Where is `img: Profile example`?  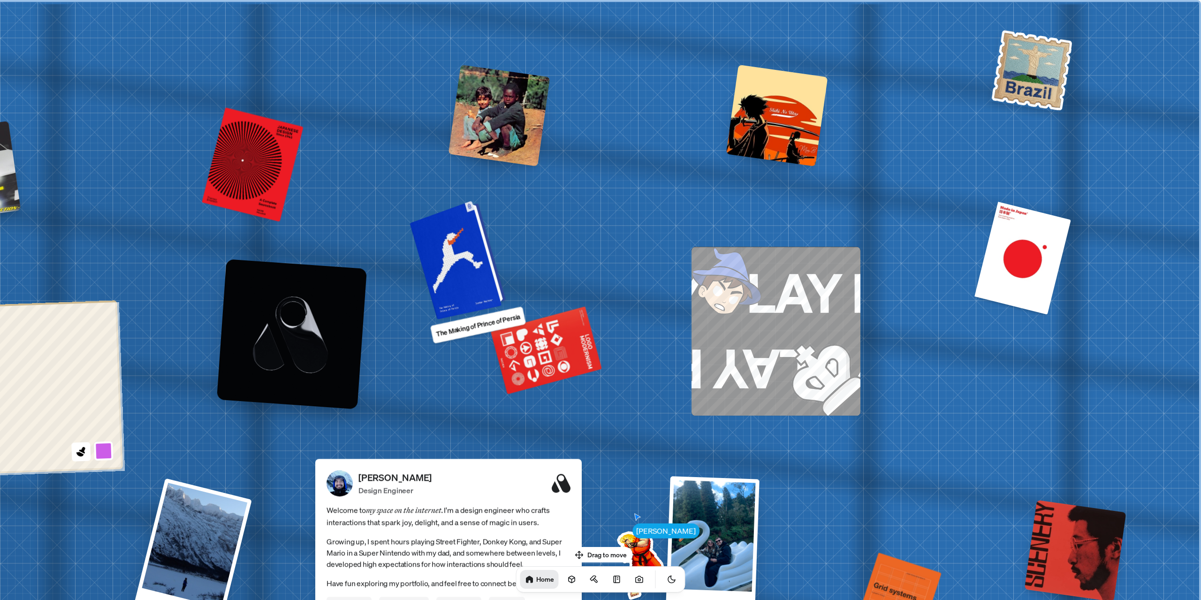
img: Profile example is located at coordinates (1032, 70).